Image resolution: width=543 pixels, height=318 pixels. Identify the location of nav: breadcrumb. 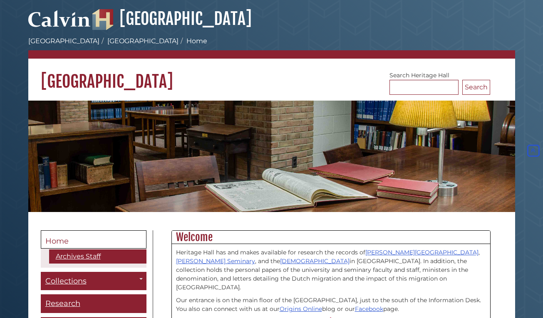
(272, 47).